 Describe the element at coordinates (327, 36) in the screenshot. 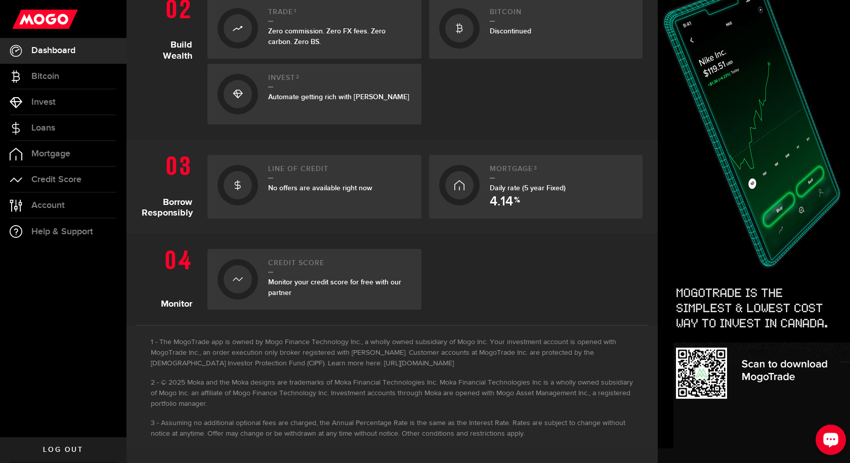

I see `span: Zero commission. Zero FX fees. Zero carbon. Zero BS.` at that location.